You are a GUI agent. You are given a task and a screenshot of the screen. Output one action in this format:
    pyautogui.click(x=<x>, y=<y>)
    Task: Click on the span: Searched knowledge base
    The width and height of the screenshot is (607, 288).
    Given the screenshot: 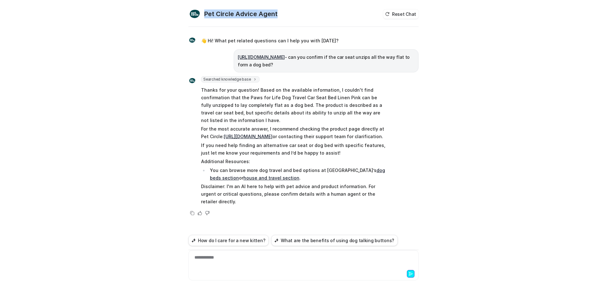 What is the action you would take?
    pyautogui.click(x=230, y=79)
    